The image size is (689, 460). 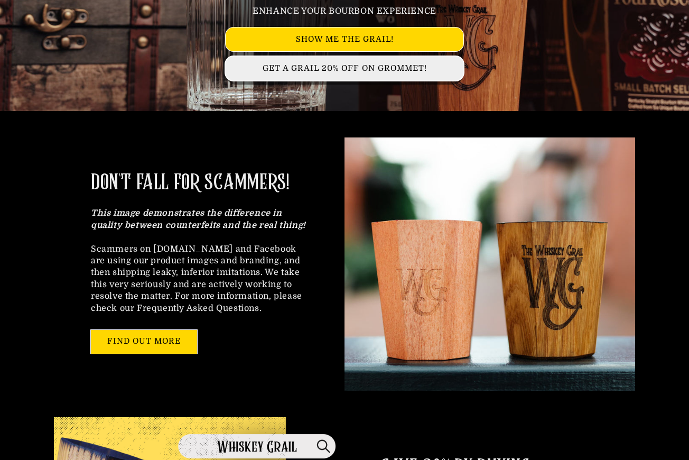 What do you see at coordinates (345, 68) in the screenshot?
I see `a: GET A GRAIL 20% OFF ON GROMMET!` at bounding box center [345, 68].